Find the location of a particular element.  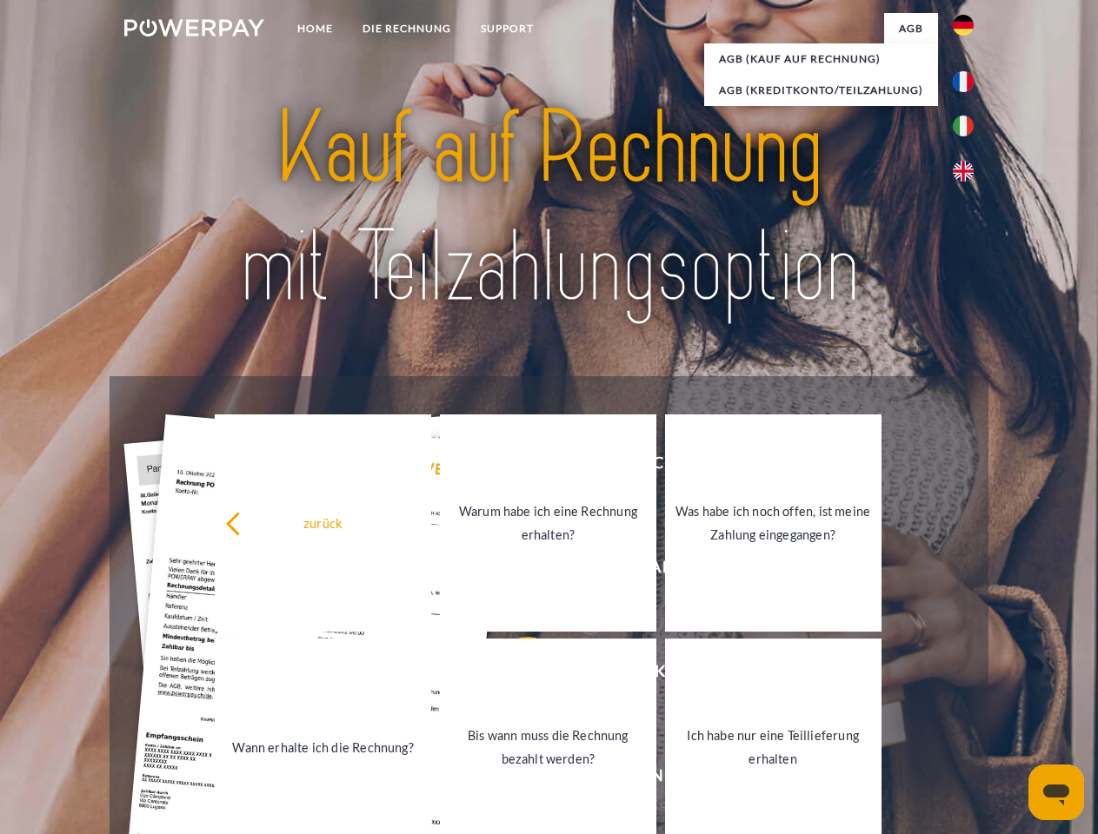

div: Was habe ich noch offen, ist meine Zahlung eingegangen? is located at coordinates (773, 523).